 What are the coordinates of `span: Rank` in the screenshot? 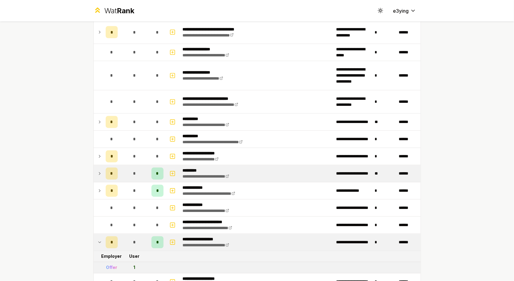 It's located at (126, 11).